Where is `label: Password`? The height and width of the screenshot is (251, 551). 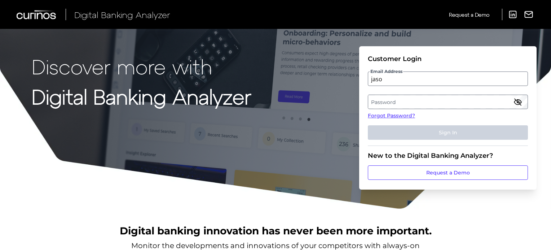 label: Password is located at coordinates (447, 102).